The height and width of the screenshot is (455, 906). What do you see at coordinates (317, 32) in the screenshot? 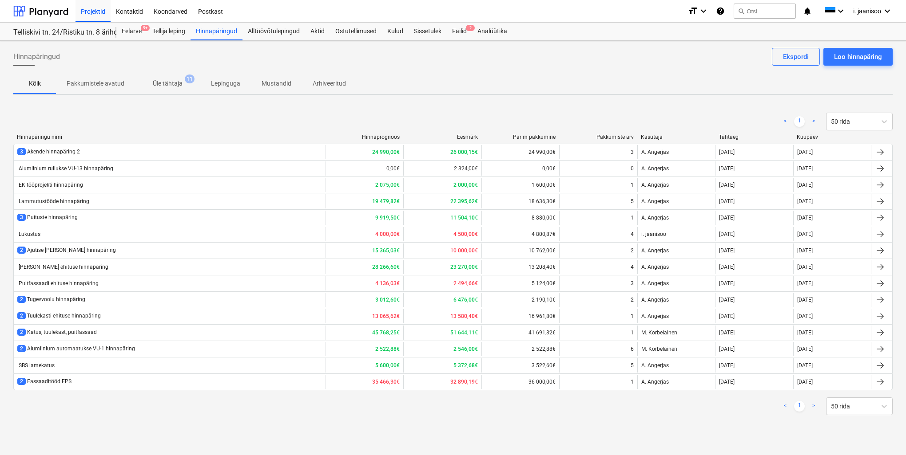
I see `a: Aktid` at bounding box center [317, 32].